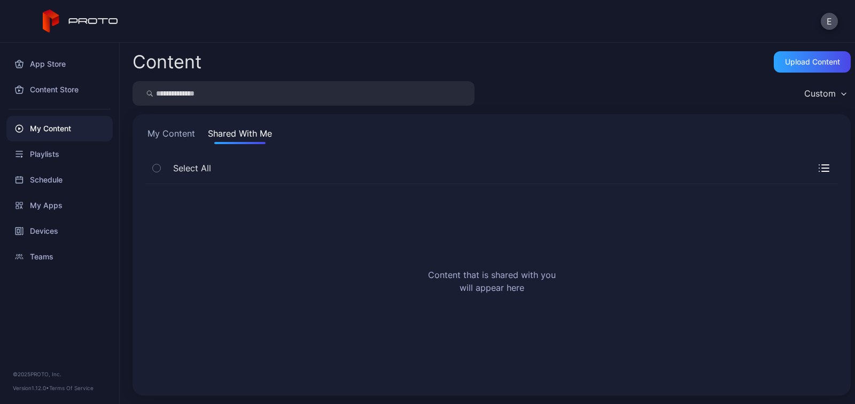 This screenshot has height=404, width=855. I want to click on a: Playlists, so click(59, 154).